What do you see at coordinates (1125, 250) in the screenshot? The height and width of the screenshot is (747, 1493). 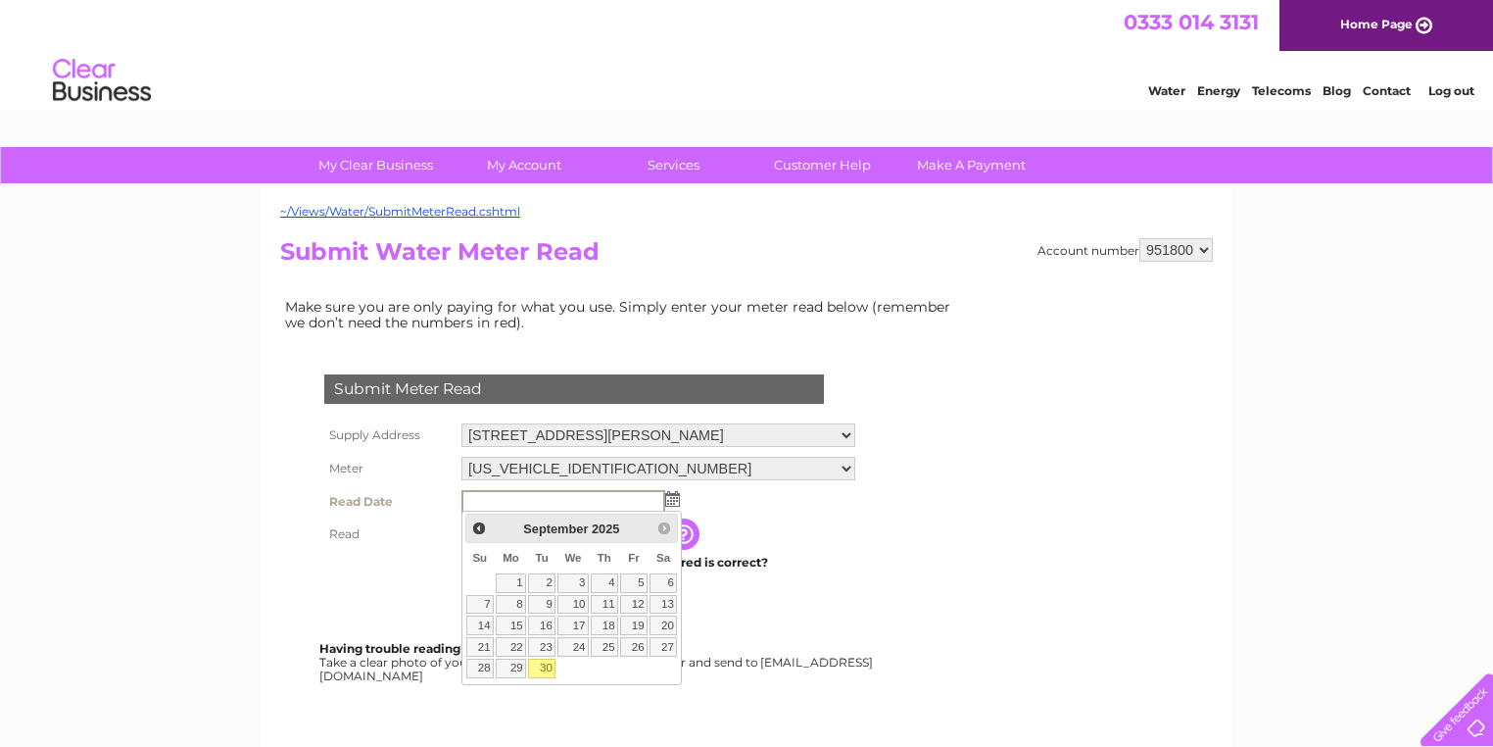 I see `div: Account number` at bounding box center [1125, 250].